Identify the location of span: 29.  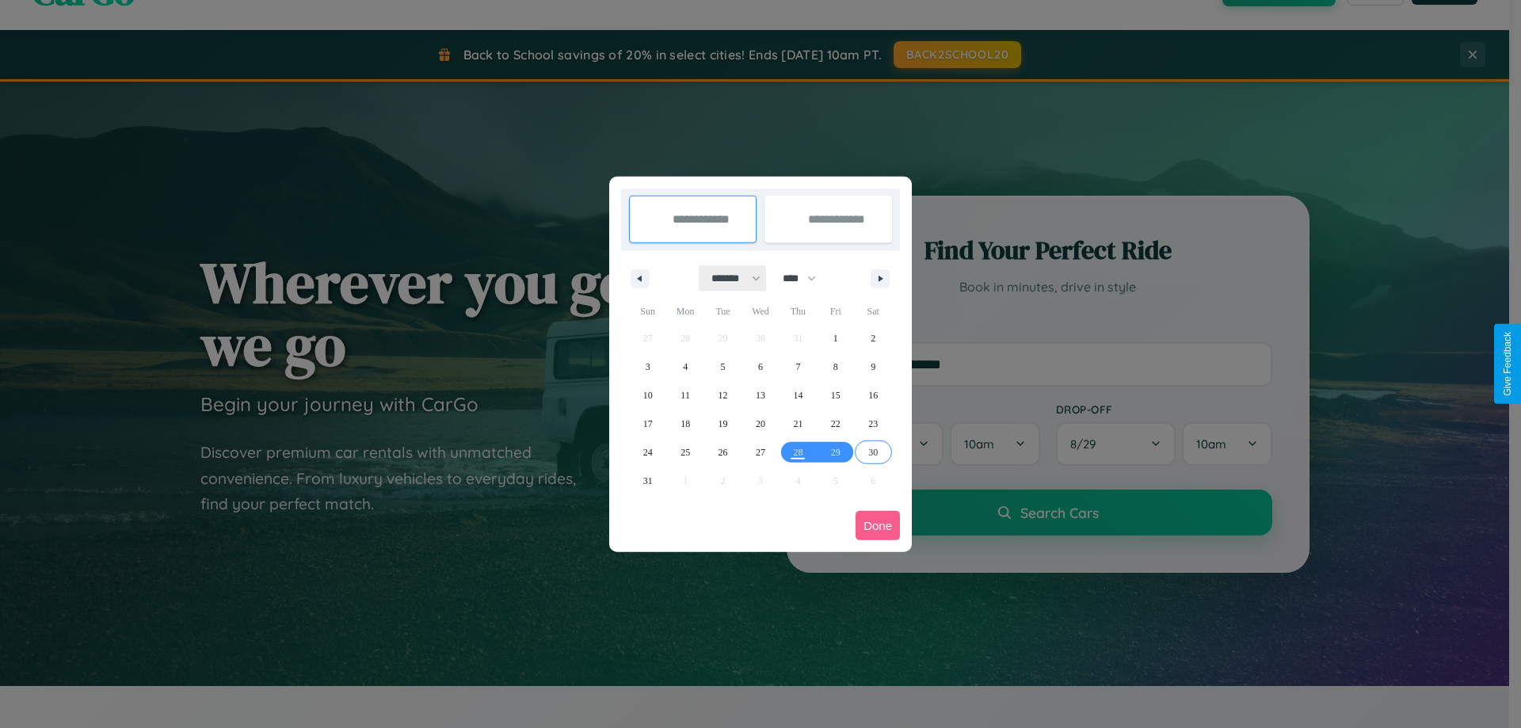
(836, 452).